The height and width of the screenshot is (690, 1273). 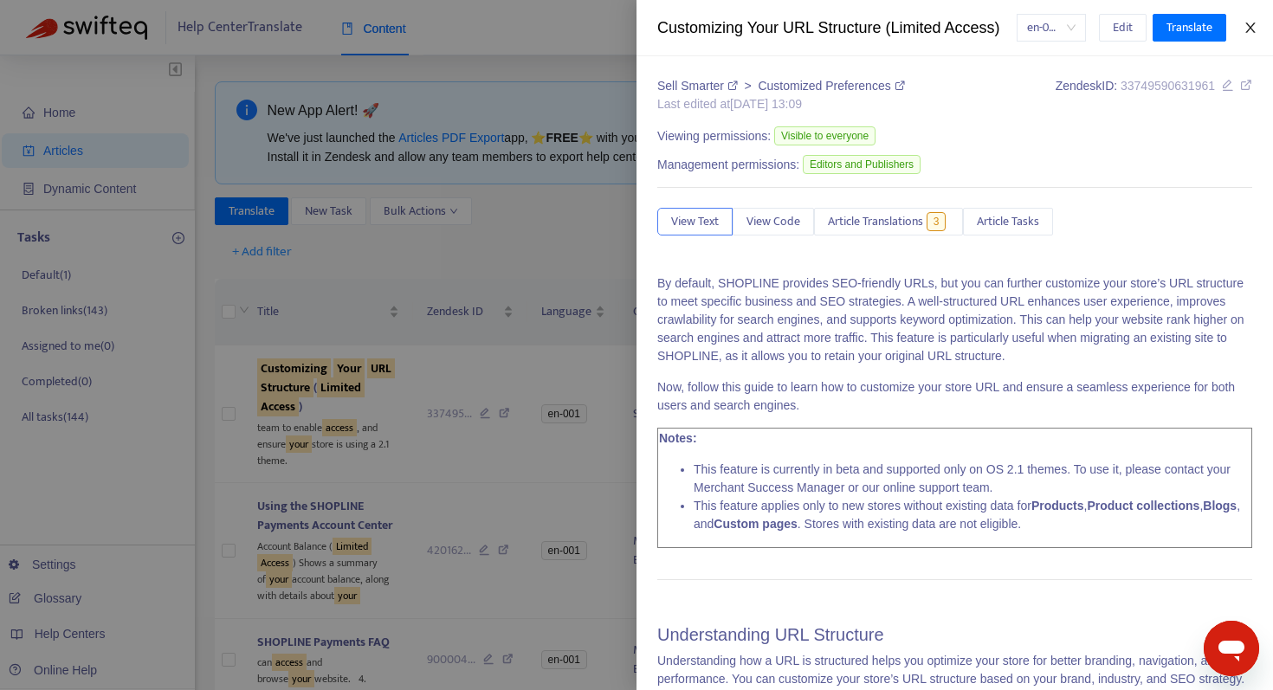 What do you see at coordinates (862, 165) in the screenshot?
I see `span: Editors and Publishers` at bounding box center [862, 165].